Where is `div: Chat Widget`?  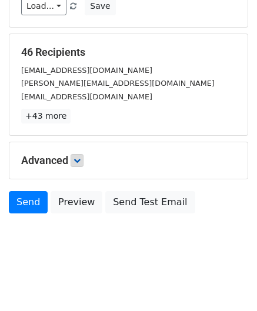 div: Chat Widget is located at coordinates (228, 283).